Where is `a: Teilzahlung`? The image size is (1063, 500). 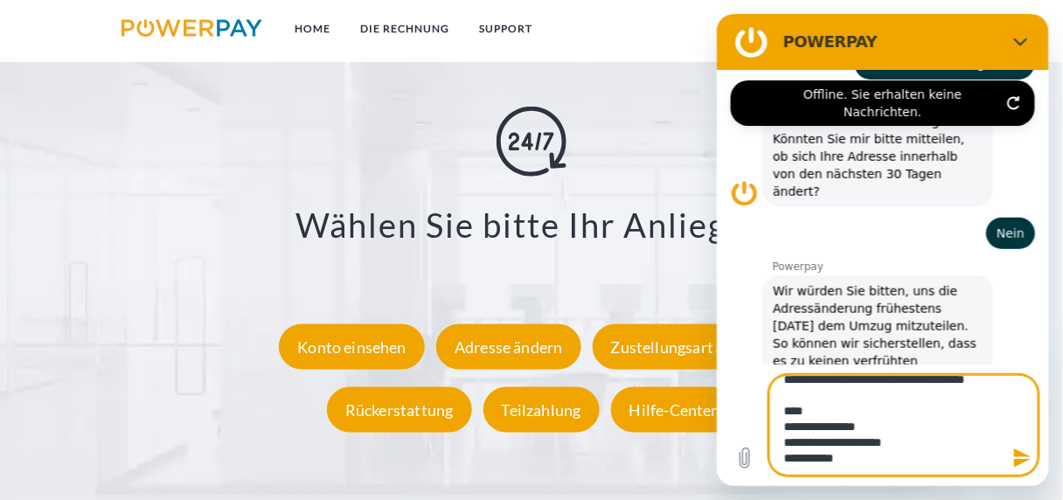
a: Teilzahlung is located at coordinates (541, 410).